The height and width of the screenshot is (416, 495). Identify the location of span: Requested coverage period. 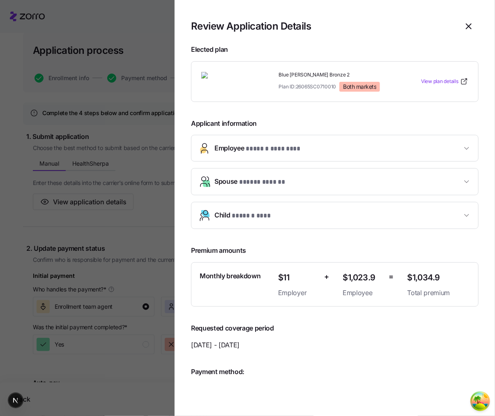
(335, 328).